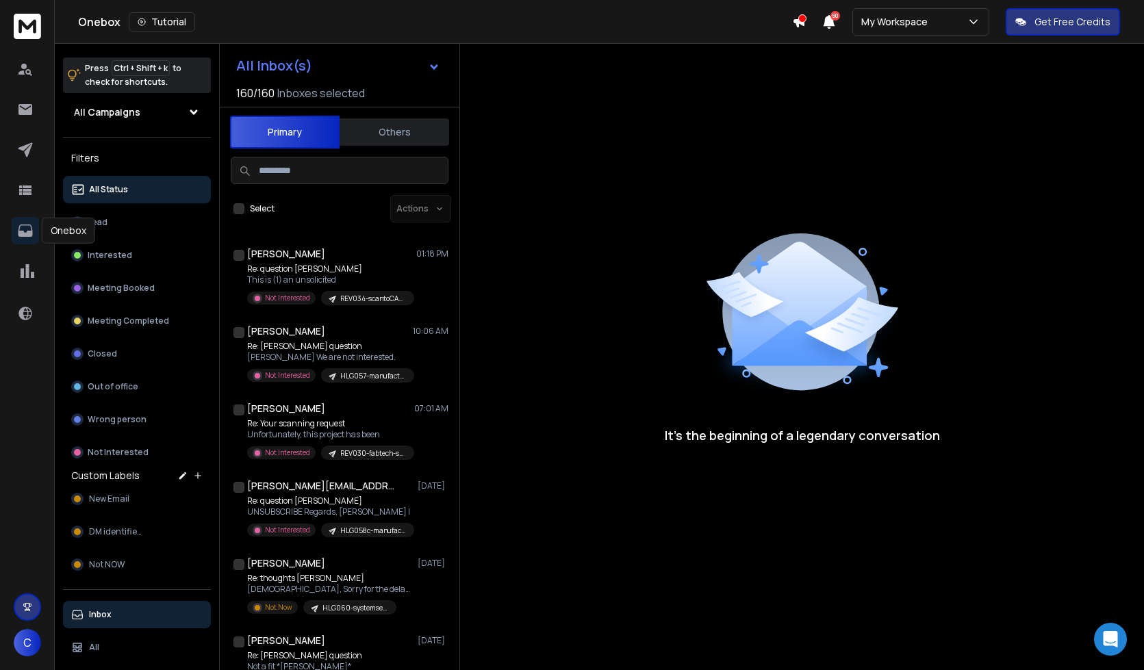 This screenshot has height=670, width=1144. I want to click on p: REV034-scantoCADworkflow-aerospaceOEMs-50-500, so click(373, 298).